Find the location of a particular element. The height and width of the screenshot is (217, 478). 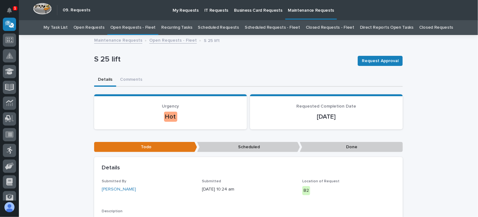

img: Workspace Logo is located at coordinates (42, 8).